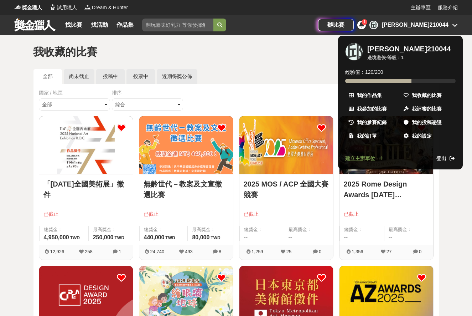  What do you see at coordinates (446, 158) in the screenshot?
I see `a: 登出` at bounding box center [446, 158].